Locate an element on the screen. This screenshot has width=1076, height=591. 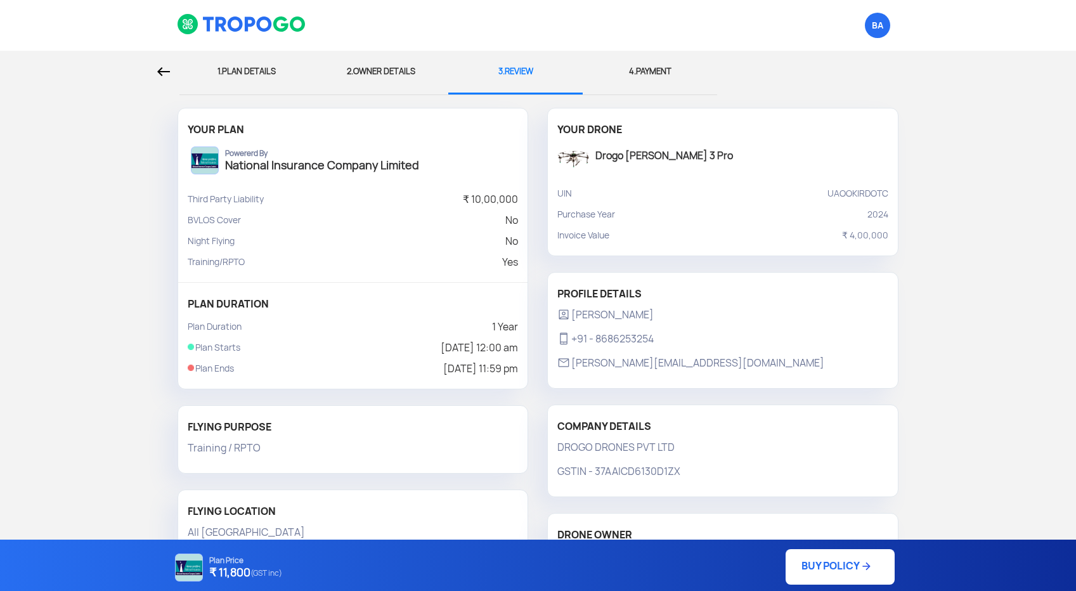
h4: National Insurance Company Limited is located at coordinates (322, 166).